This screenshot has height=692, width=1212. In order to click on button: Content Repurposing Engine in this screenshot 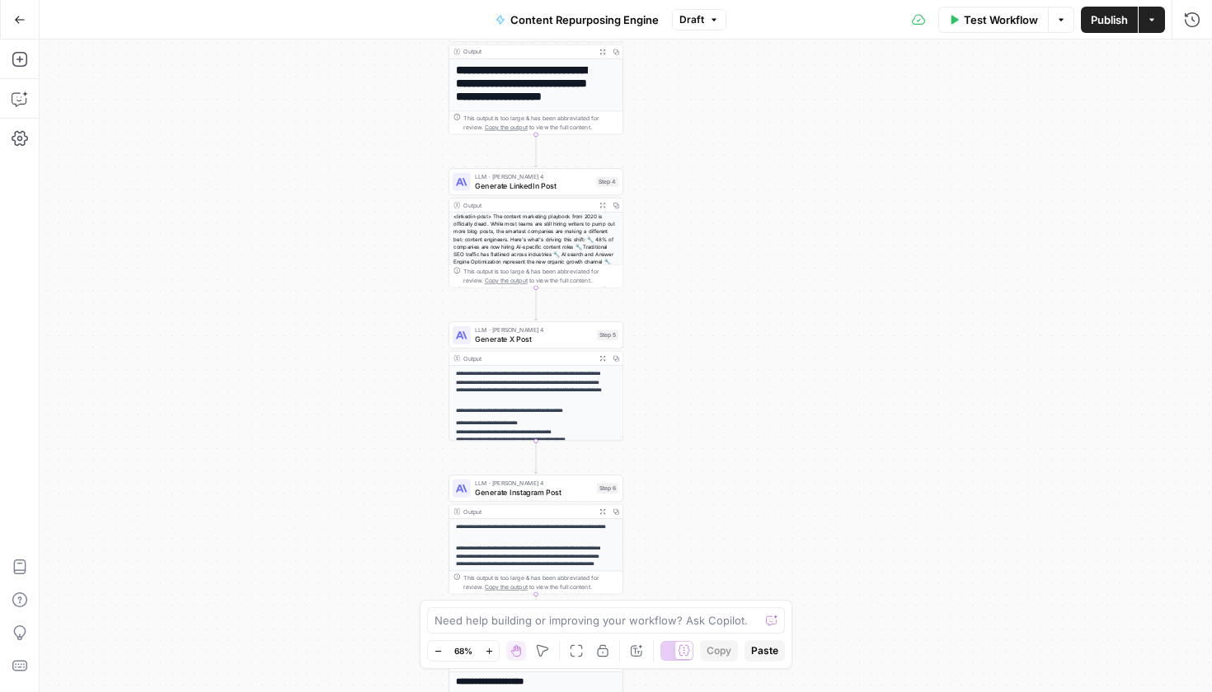, I will do `click(577, 20)`.